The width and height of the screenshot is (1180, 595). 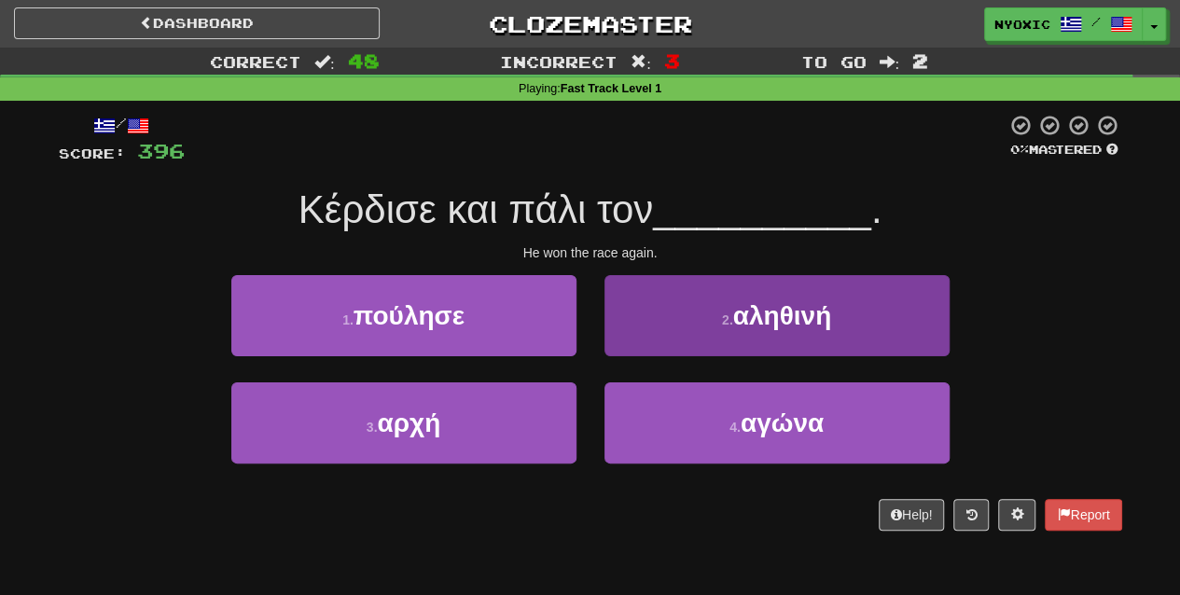 What do you see at coordinates (782, 423) in the screenshot?
I see `span: αγώνα` at bounding box center [782, 423].